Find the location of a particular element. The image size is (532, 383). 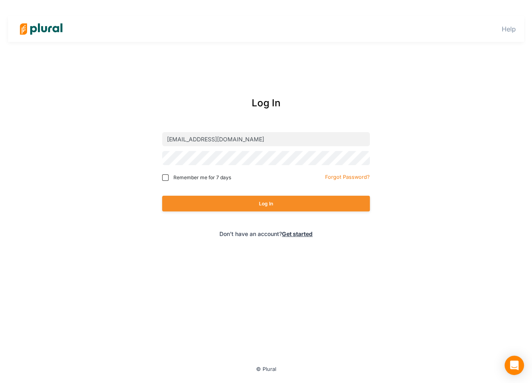

a: Help is located at coordinates (508, 29).